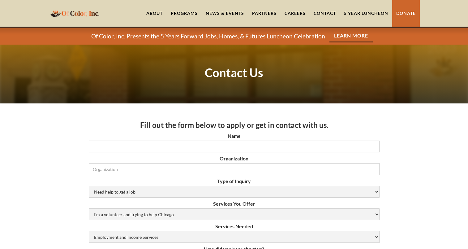 This screenshot has height=249, width=468. Describe the element at coordinates (234, 136) in the screenshot. I see `label: Name` at that location.